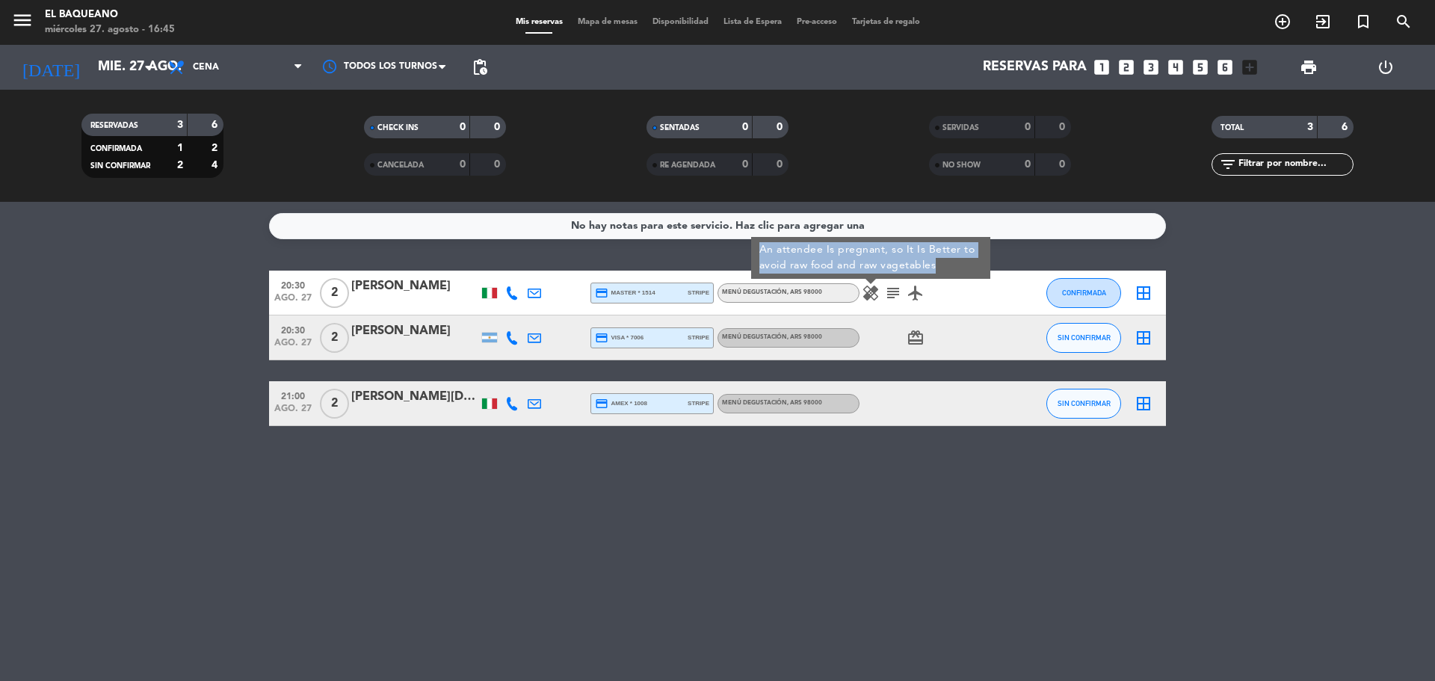 This screenshot has height=681, width=1435. Describe the element at coordinates (1385, 67) in the screenshot. I see `i: power_settings_new` at that location.